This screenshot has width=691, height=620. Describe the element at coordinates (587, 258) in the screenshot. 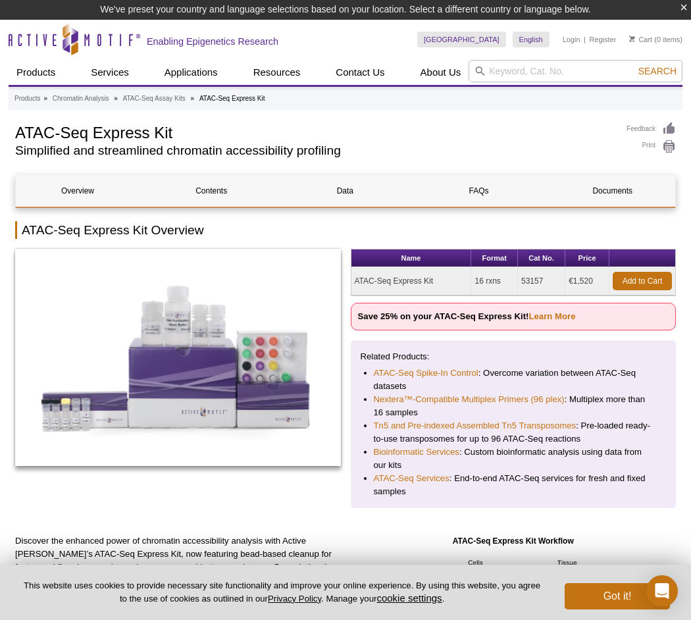

I see `th: Price` at that location.